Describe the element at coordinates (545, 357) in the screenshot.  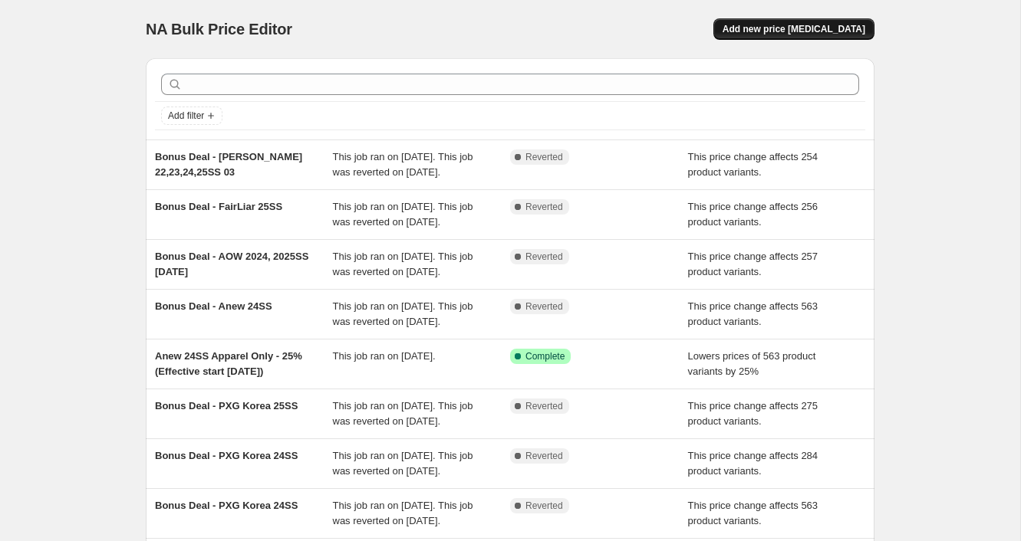
I see `span: Complete` at that location.